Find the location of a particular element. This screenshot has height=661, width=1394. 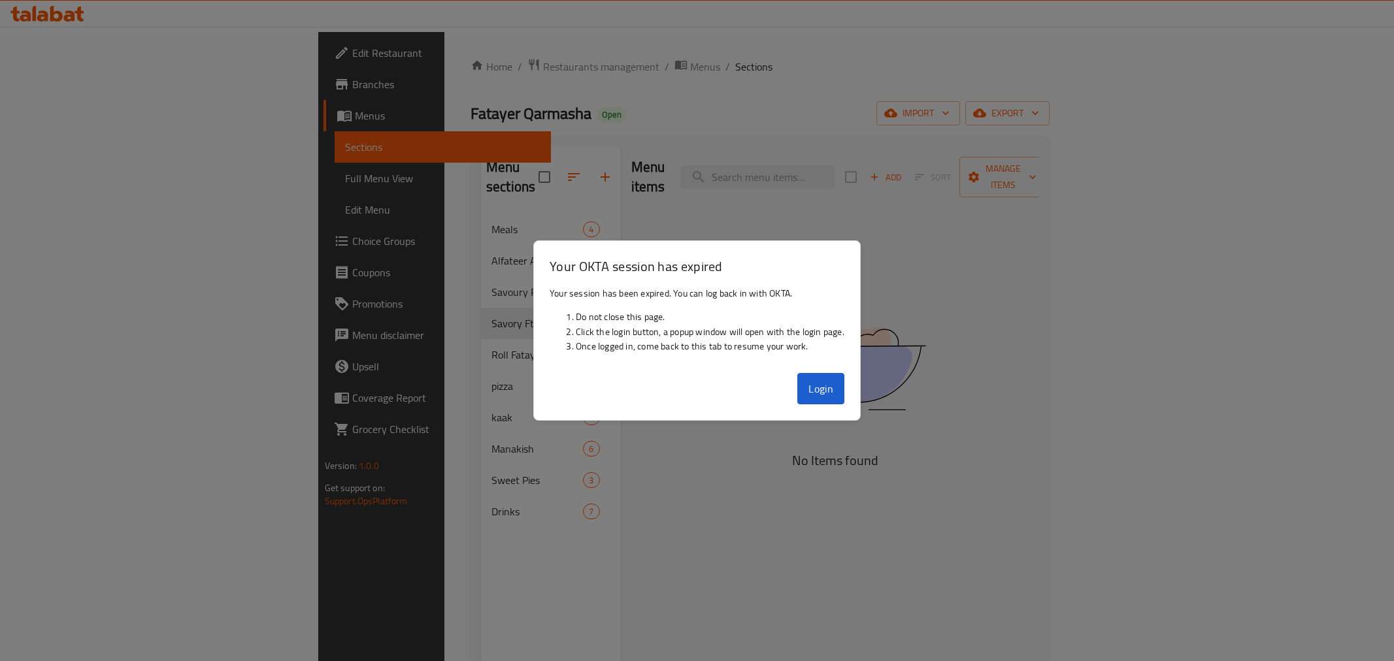

li: Once logged in, come back to this tab to resume your work. is located at coordinates (710, 346).